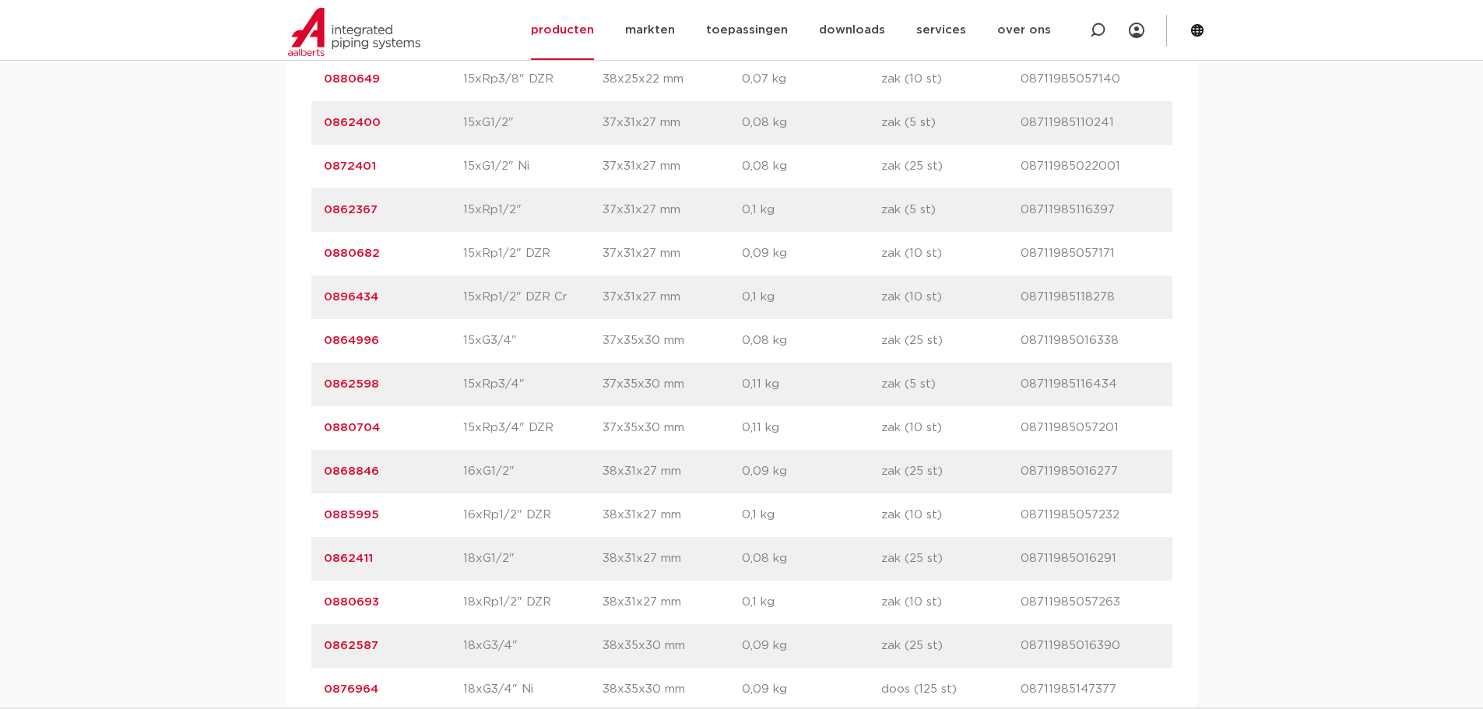  Describe the element at coordinates (533, 472) in the screenshot. I see `p: 16xG1/2"` at that location.